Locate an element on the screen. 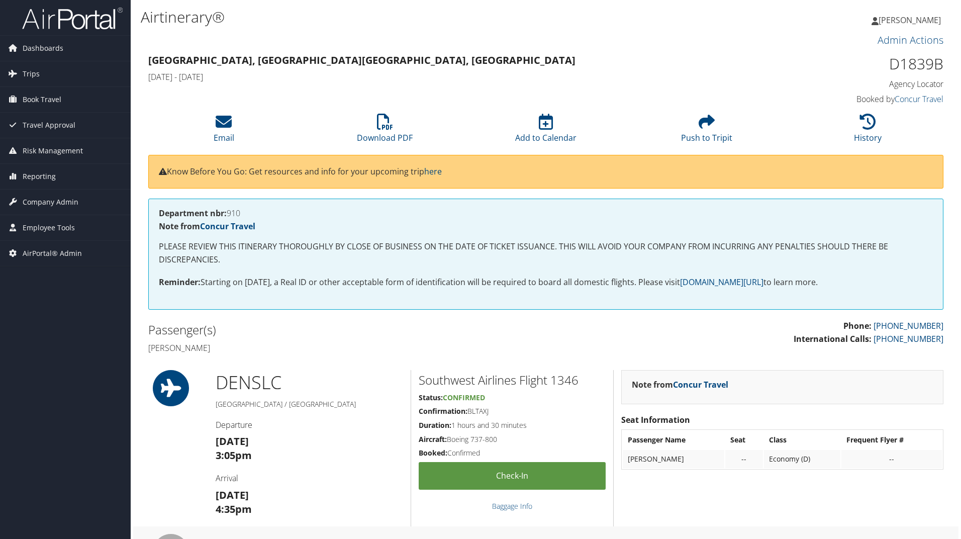 This screenshot has width=961, height=539. span: Company Admin is located at coordinates (50, 202).